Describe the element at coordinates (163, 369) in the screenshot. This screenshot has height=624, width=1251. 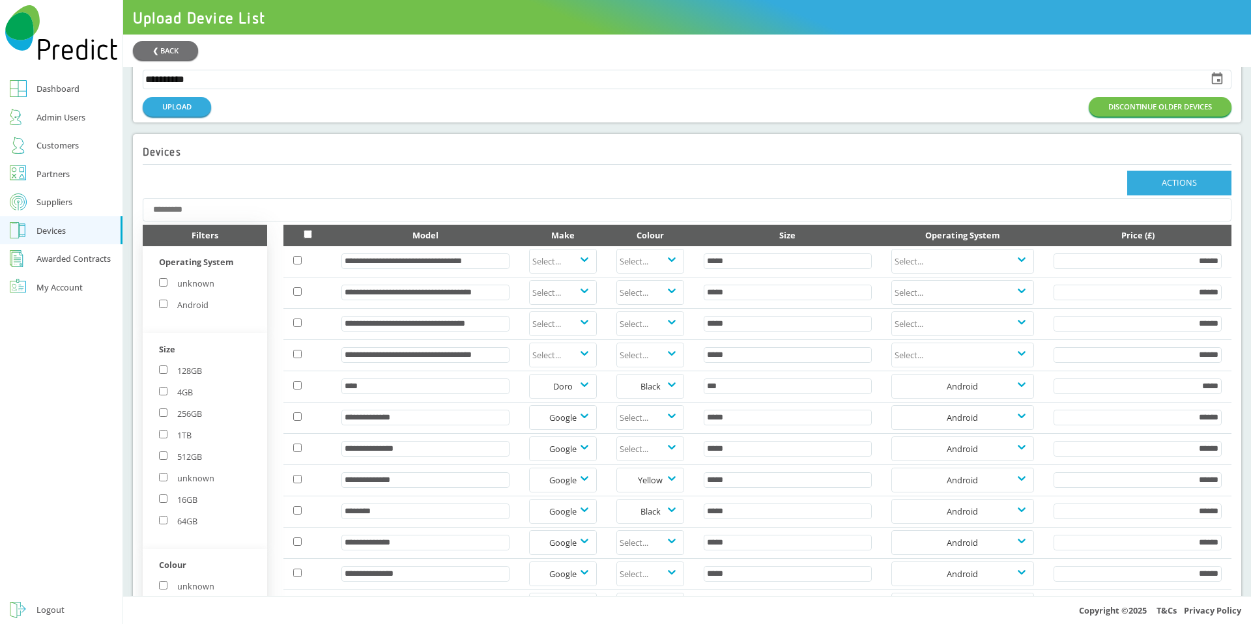
I see `input: 128GB` at that location.